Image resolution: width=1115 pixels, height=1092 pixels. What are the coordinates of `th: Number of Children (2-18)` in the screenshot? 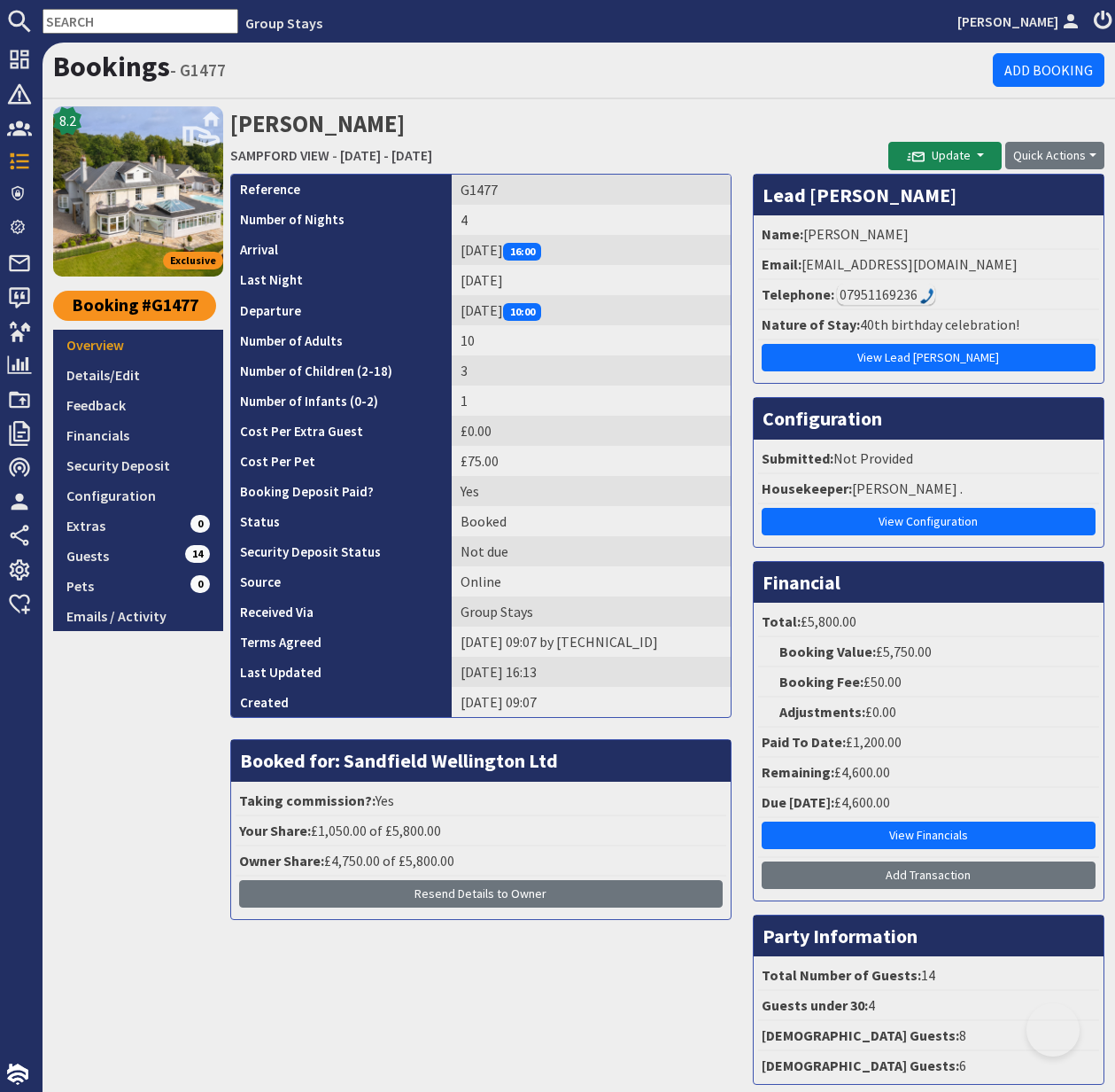 It's located at (341, 370).